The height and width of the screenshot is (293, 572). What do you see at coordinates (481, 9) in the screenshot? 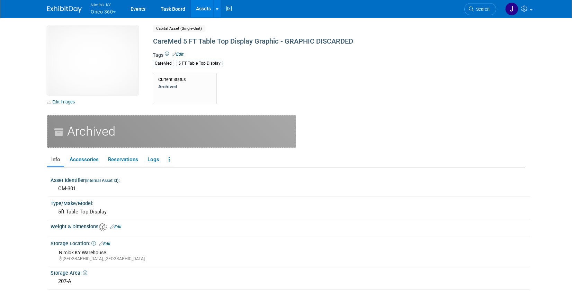
I see `span: Search` at bounding box center [481, 9].